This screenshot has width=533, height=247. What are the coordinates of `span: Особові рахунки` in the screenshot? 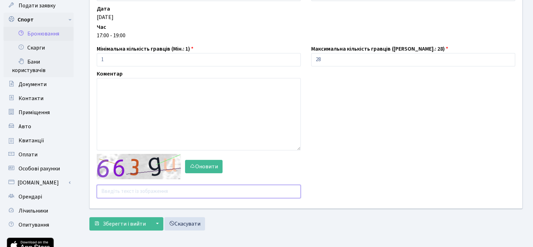 It's located at (39, 168).